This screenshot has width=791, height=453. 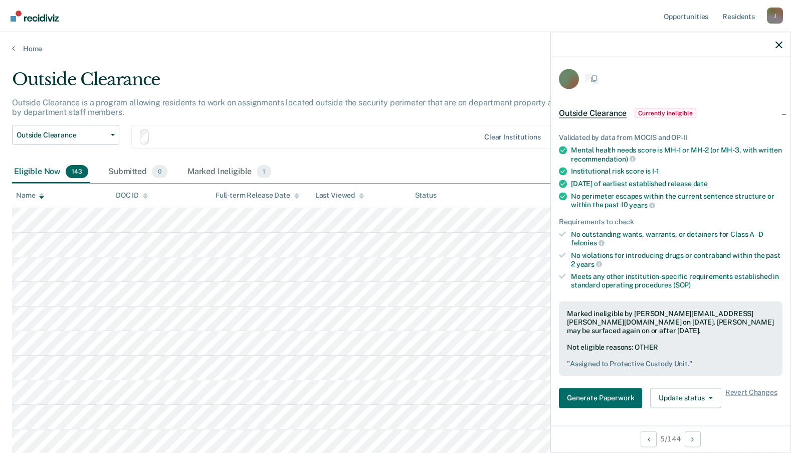 What do you see at coordinates (51, 172) in the screenshot?
I see `div: Eligible Now` at bounding box center [51, 172].